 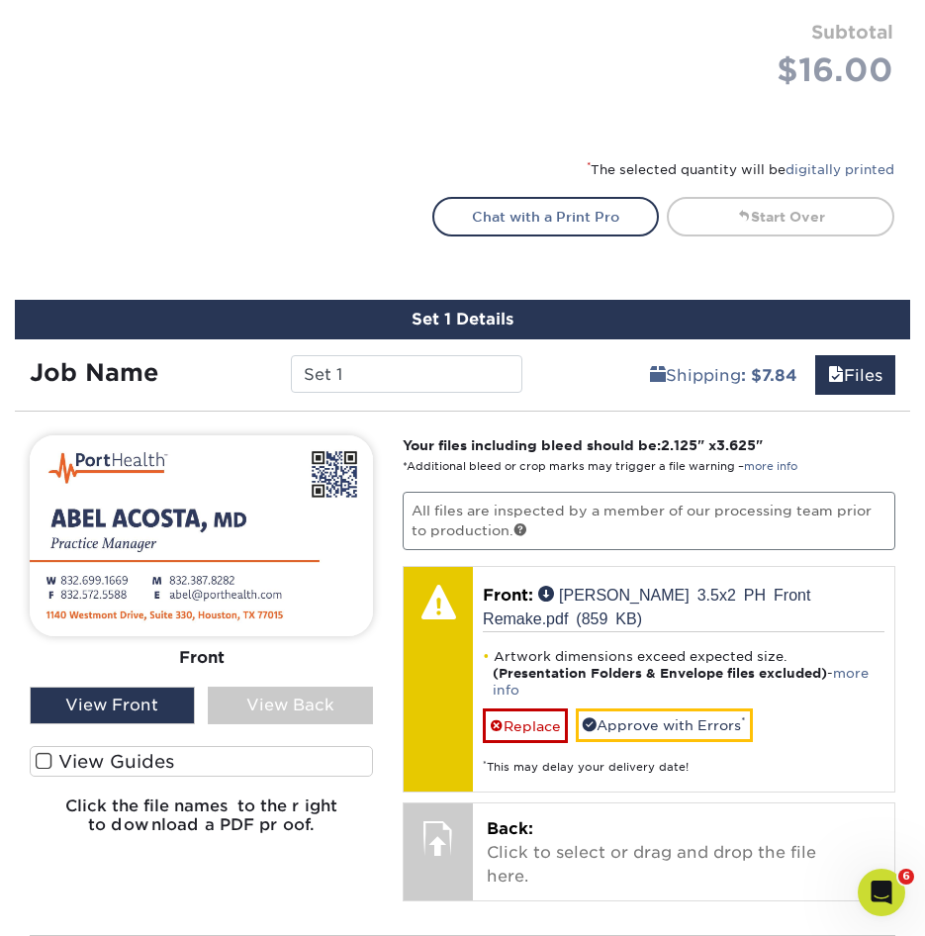 What do you see at coordinates (526, 725) in the screenshot?
I see `a: Replace` at bounding box center [526, 725].